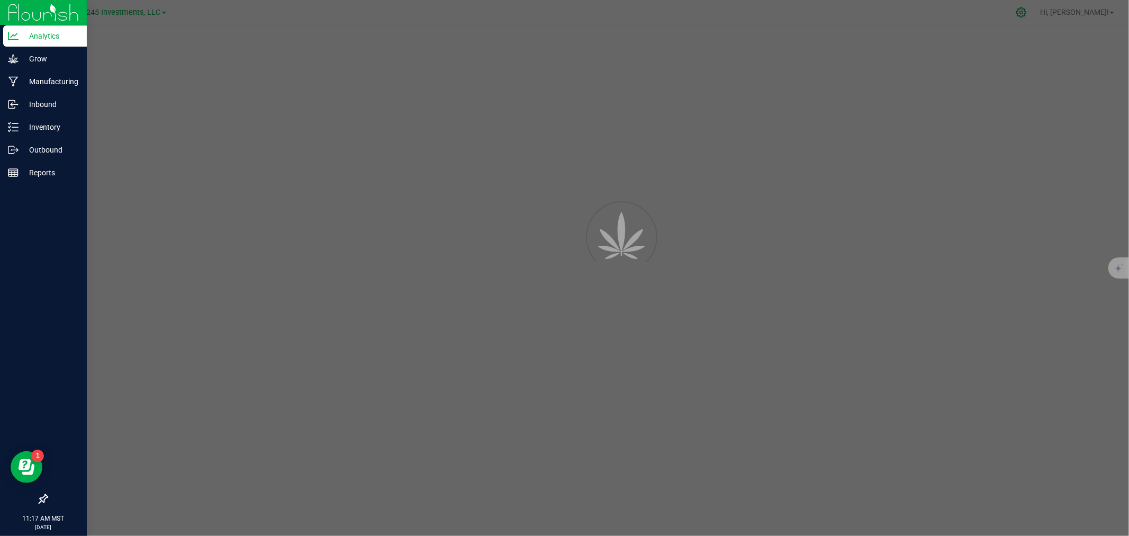  What do you see at coordinates (50, 59) in the screenshot?
I see `p: Grow` at bounding box center [50, 59].